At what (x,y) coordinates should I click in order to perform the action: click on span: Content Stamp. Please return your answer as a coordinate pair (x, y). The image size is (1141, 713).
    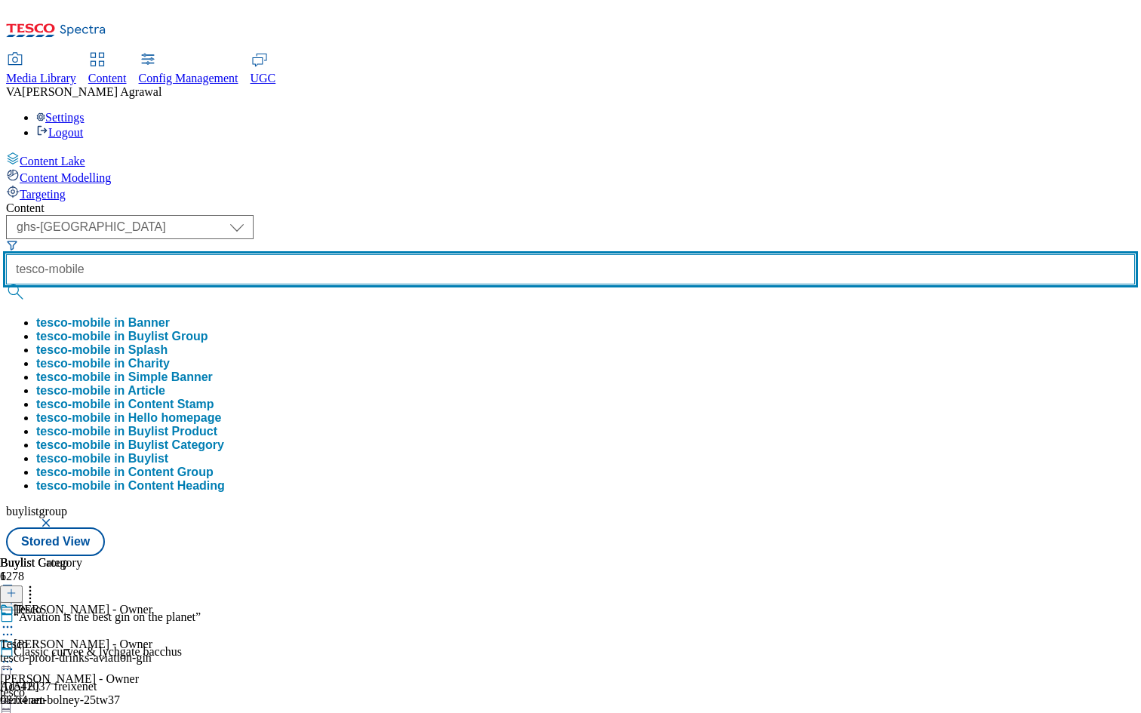
    Looking at the image, I should click on (171, 404).